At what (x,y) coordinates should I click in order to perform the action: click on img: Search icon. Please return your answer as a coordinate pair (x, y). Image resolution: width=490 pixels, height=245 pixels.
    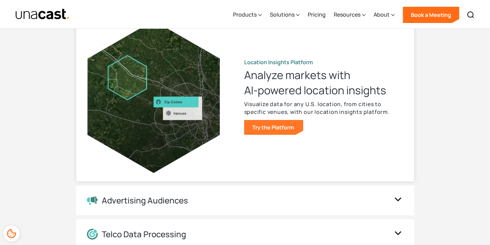
    Looking at the image, I should click on (471, 15).